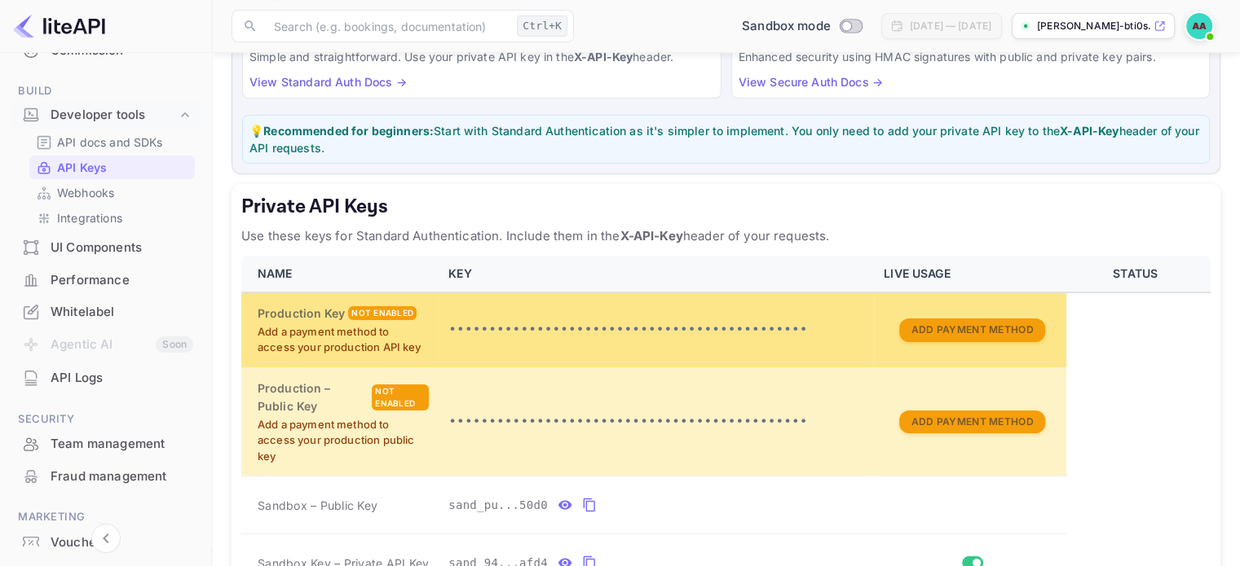  What do you see at coordinates (105, 311) in the screenshot?
I see `a: Whitelabel` at bounding box center [105, 311].